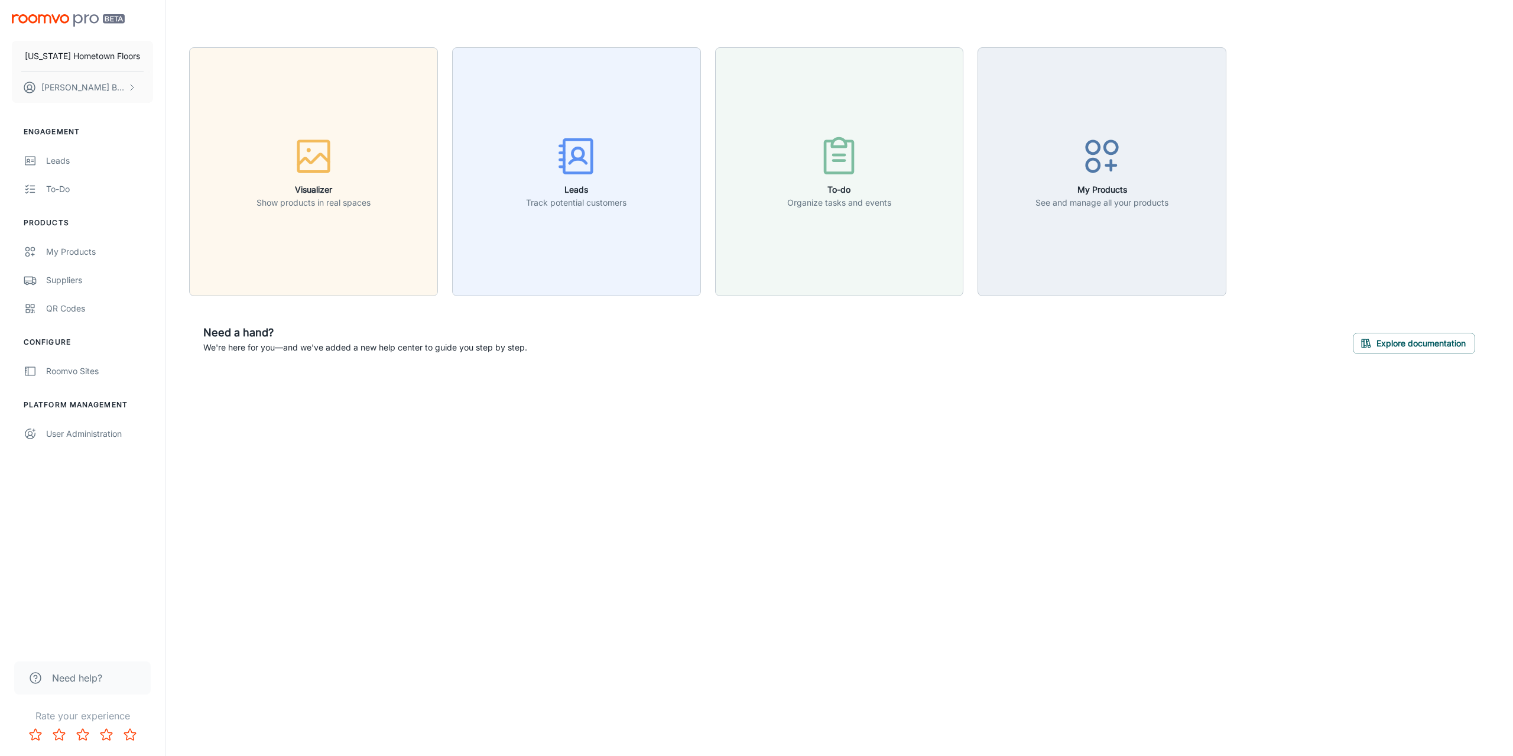 The height and width of the screenshot is (756, 1513). What do you see at coordinates (365, 333) in the screenshot?
I see `h6: Need a hand?` at bounding box center [365, 333].